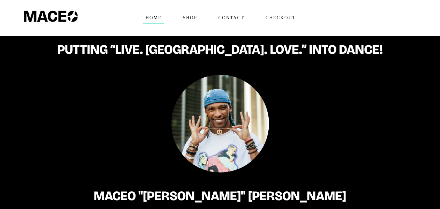 The width and height of the screenshot is (440, 209). Describe the element at coordinates (220, 124) in the screenshot. I see `img: Maceo Harrison` at that location.